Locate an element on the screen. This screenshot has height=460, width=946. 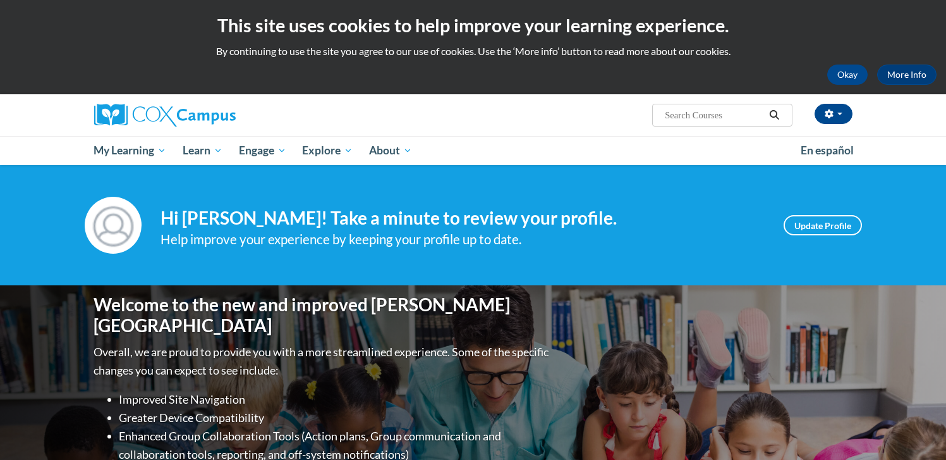
span: My Learning is located at coordinates (130, 150).